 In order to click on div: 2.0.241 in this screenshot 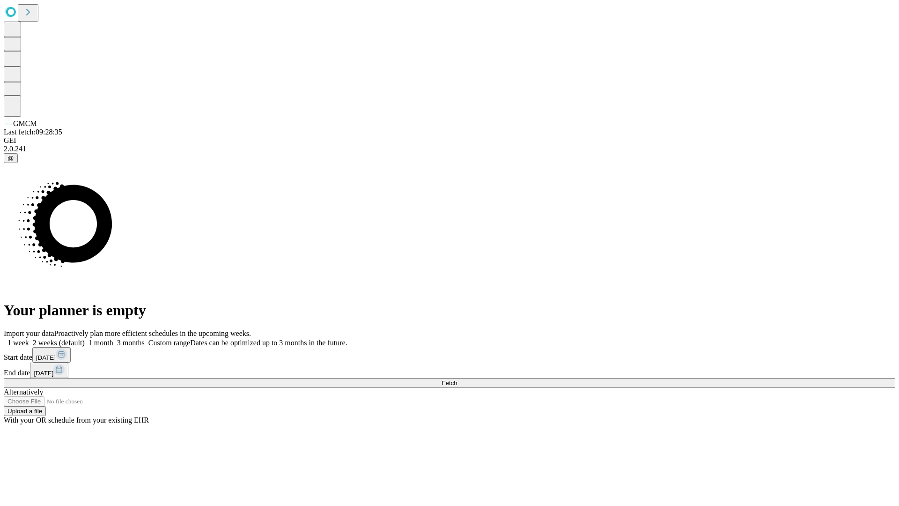, I will do `click(450, 149)`.